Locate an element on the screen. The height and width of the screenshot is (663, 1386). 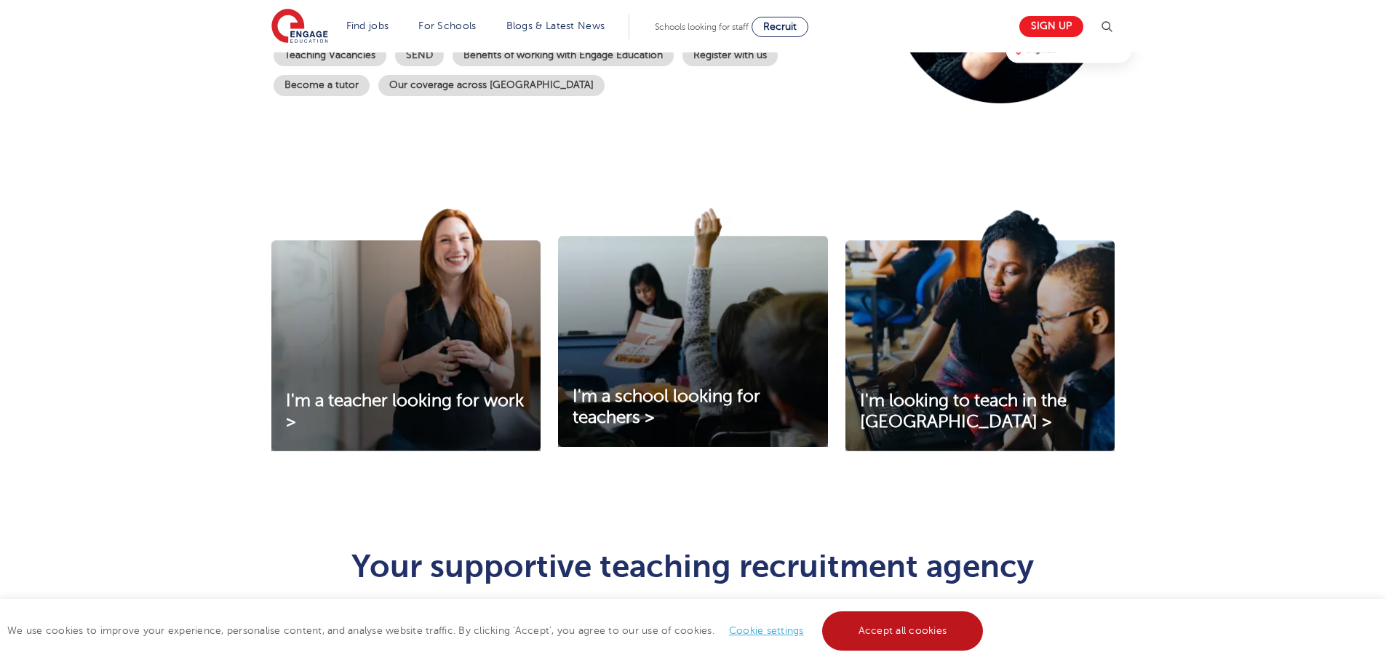
a: For Schools is located at coordinates (447, 25).